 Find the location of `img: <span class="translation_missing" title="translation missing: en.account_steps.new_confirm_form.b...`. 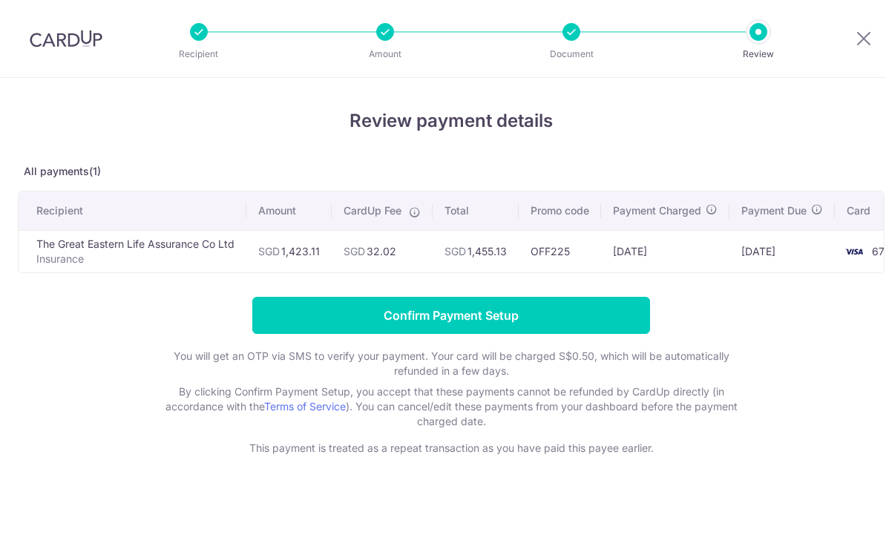

img: <span class="translation_missing" title="translation missing: en.account_steps.new_confirm_form.b... is located at coordinates (854, 251).